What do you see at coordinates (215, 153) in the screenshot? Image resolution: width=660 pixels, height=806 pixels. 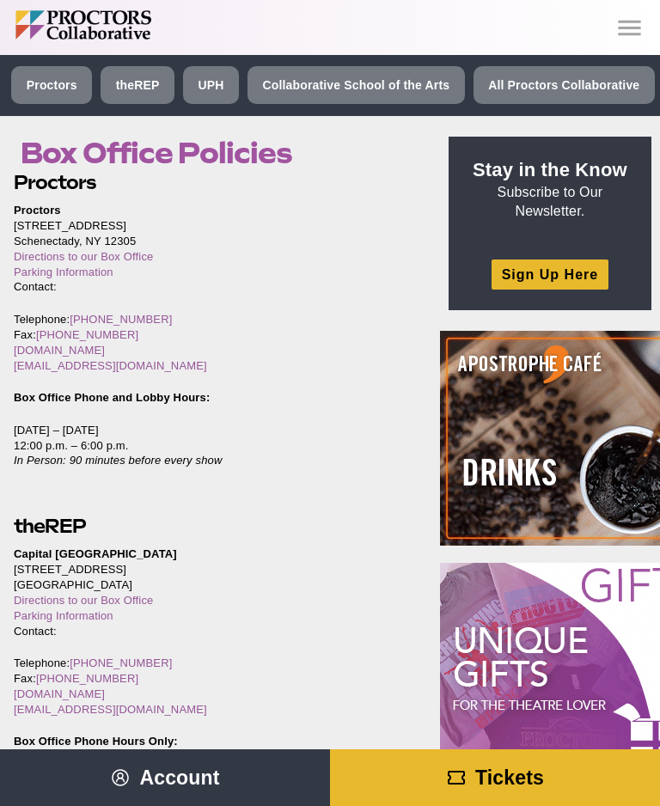 I see `h1: Box Office Policies` at bounding box center [215, 153].